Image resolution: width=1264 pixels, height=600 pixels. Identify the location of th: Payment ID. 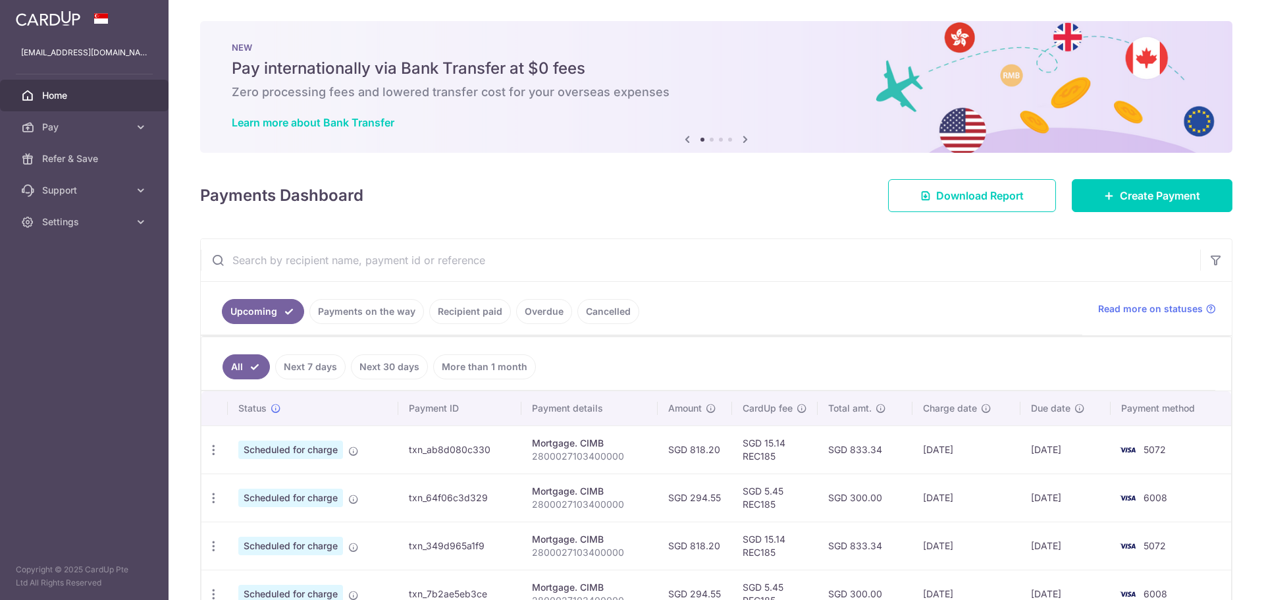
(460, 408).